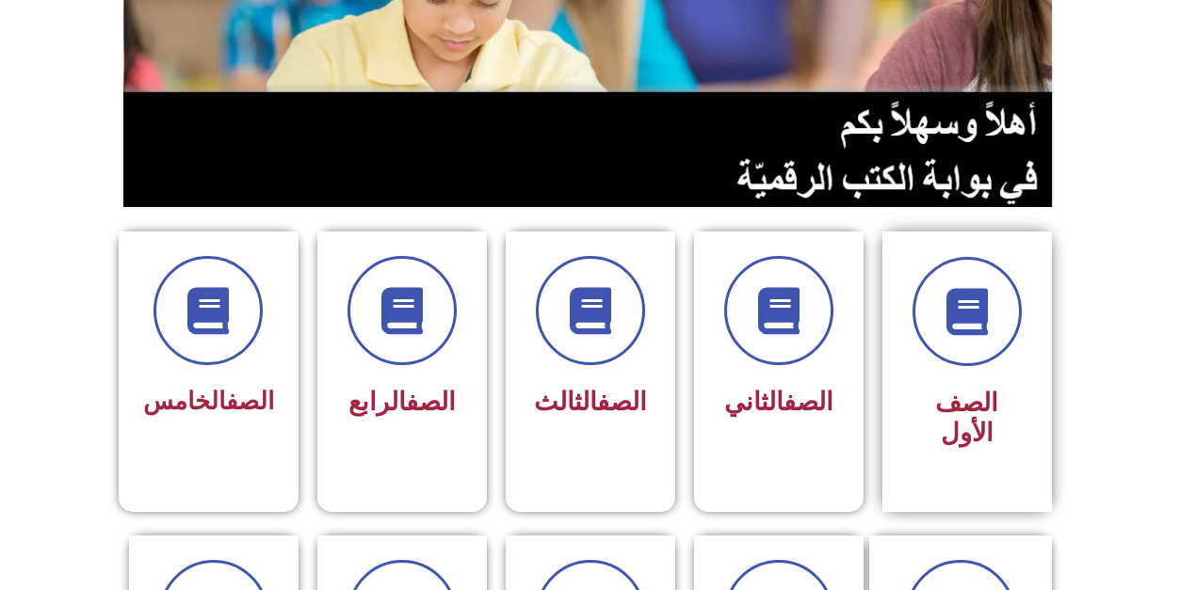 The image size is (1180, 590). What do you see at coordinates (779, 402) in the screenshot?
I see `span: الثاني` at bounding box center [779, 402].